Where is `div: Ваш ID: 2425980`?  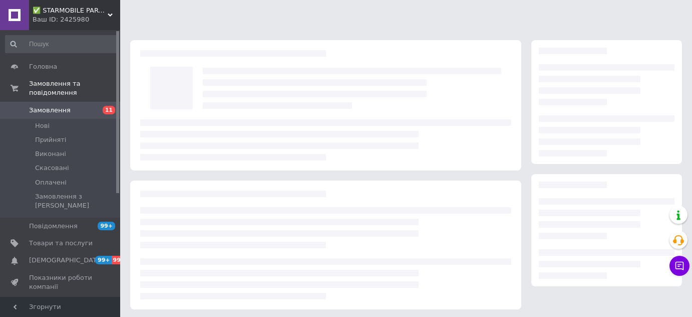 div: Ваш ID: 2425980 is located at coordinates (76, 20).